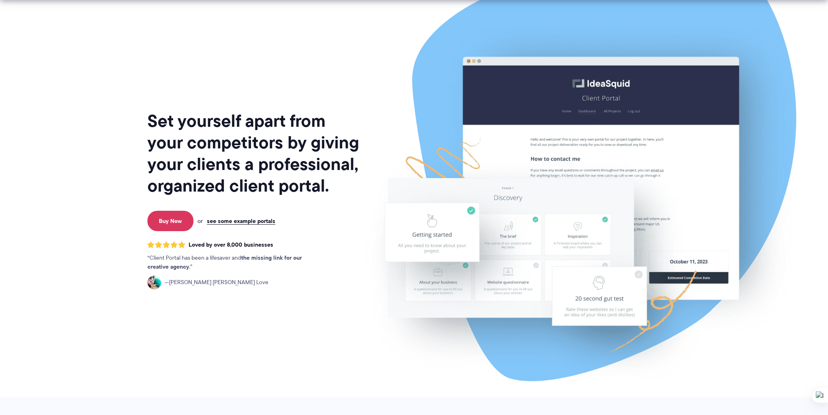  What do you see at coordinates (233, 262) in the screenshot?
I see `p: Client Portal has been a lifesaver and .` at bounding box center [233, 262].